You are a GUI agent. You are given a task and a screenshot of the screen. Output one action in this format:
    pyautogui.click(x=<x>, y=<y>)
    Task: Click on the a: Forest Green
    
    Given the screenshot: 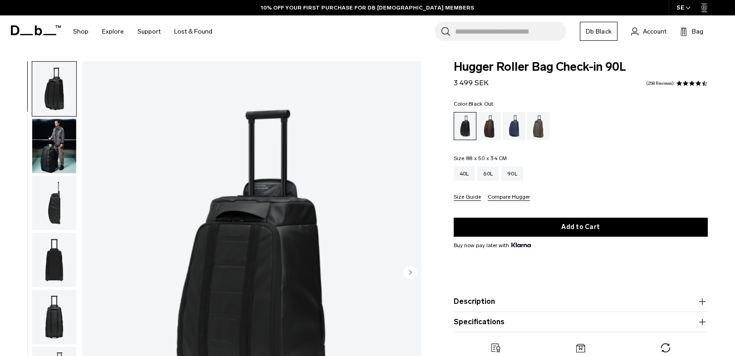 What is the action you would take?
    pyautogui.click(x=538, y=126)
    